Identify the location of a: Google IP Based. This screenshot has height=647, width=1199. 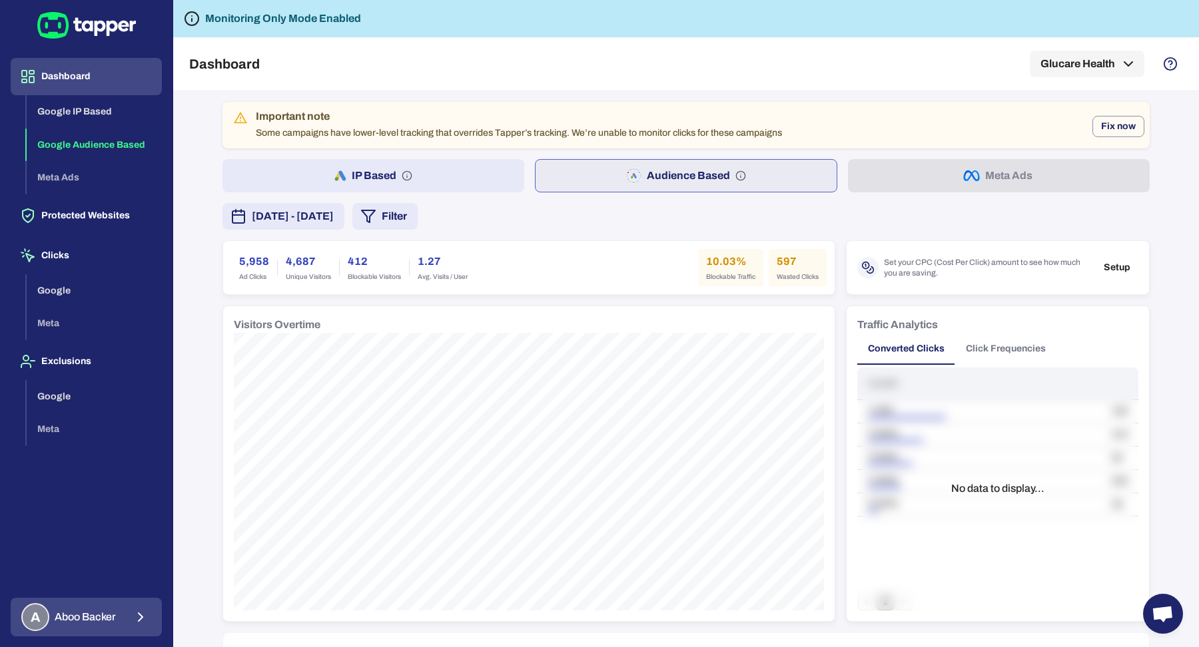
(94, 111).